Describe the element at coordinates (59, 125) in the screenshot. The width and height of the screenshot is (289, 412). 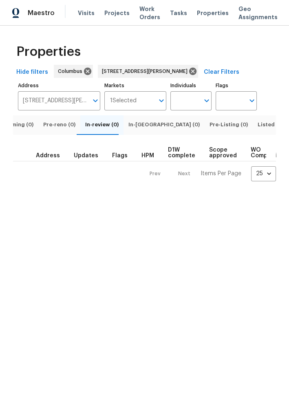
I see `span: Pre-reno (0)` at that location.